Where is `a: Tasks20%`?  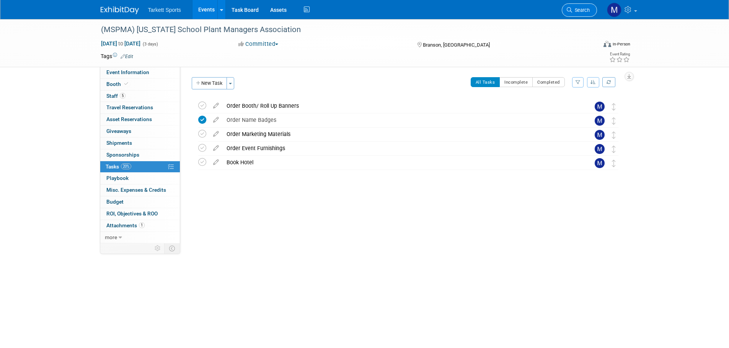
a: Tasks20% is located at coordinates (140, 167).